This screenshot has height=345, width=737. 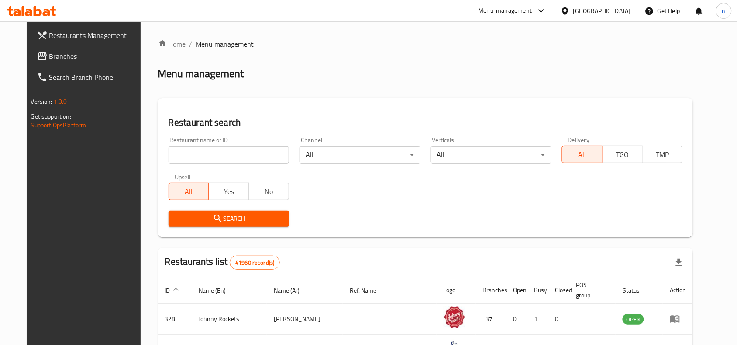 I want to click on th: Busy, so click(x=538, y=290).